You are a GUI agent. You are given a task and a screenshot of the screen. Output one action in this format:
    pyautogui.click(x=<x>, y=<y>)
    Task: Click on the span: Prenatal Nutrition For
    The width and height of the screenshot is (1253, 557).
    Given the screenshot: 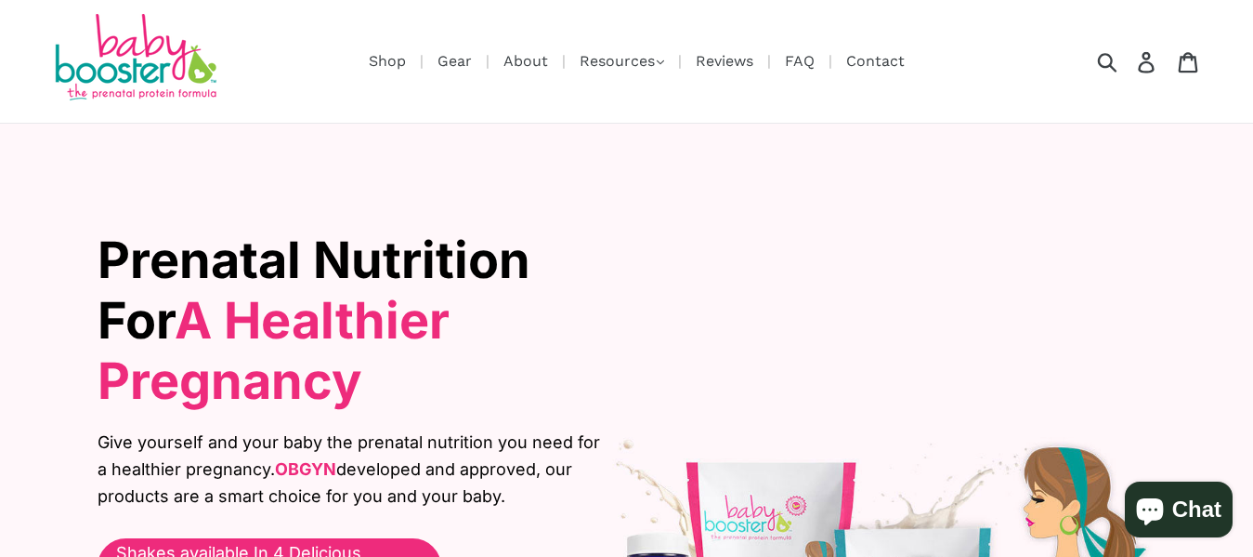 What is the action you would take?
    pyautogui.click(x=314, y=320)
    